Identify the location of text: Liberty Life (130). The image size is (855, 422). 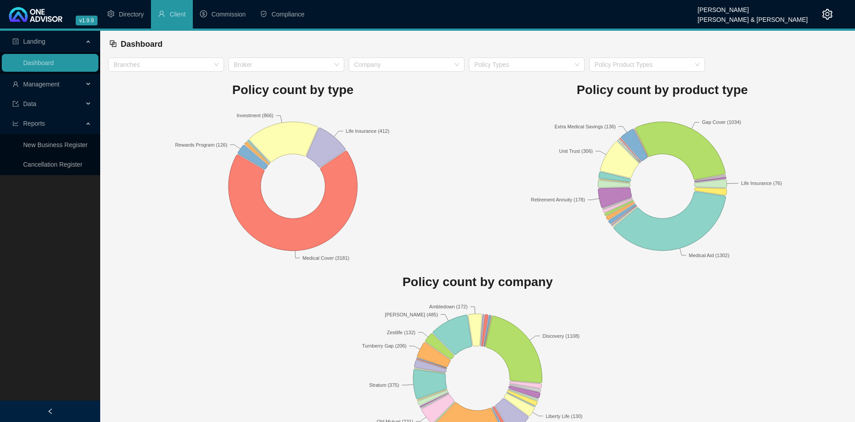
(564, 416).